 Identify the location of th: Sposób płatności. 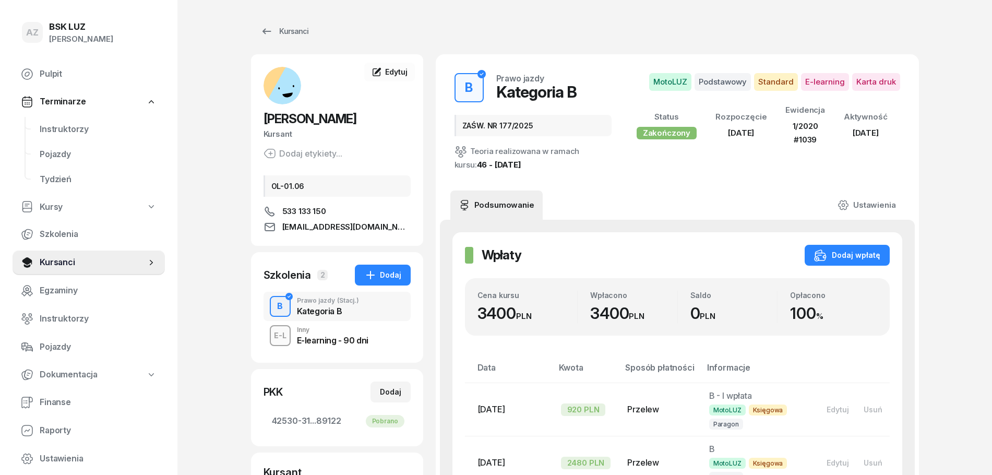
(660, 372).